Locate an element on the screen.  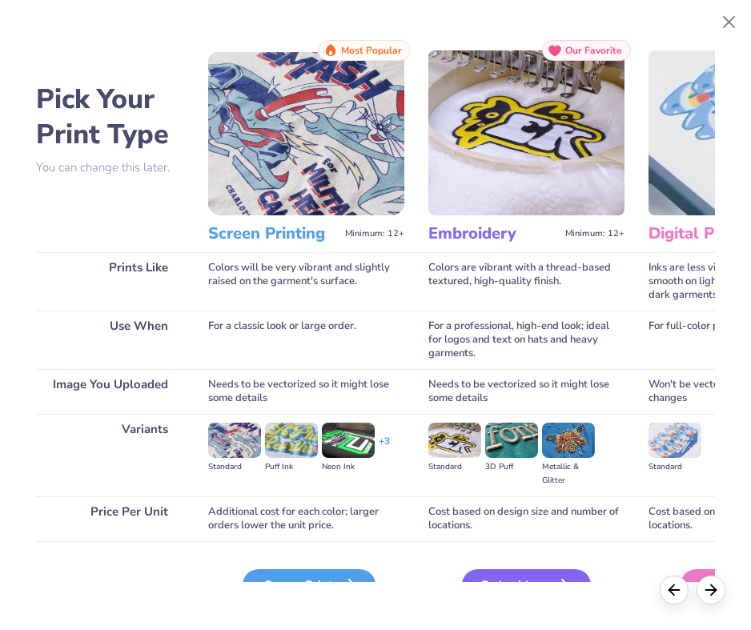
img: Puff Ink is located at coordinates (292, 440).